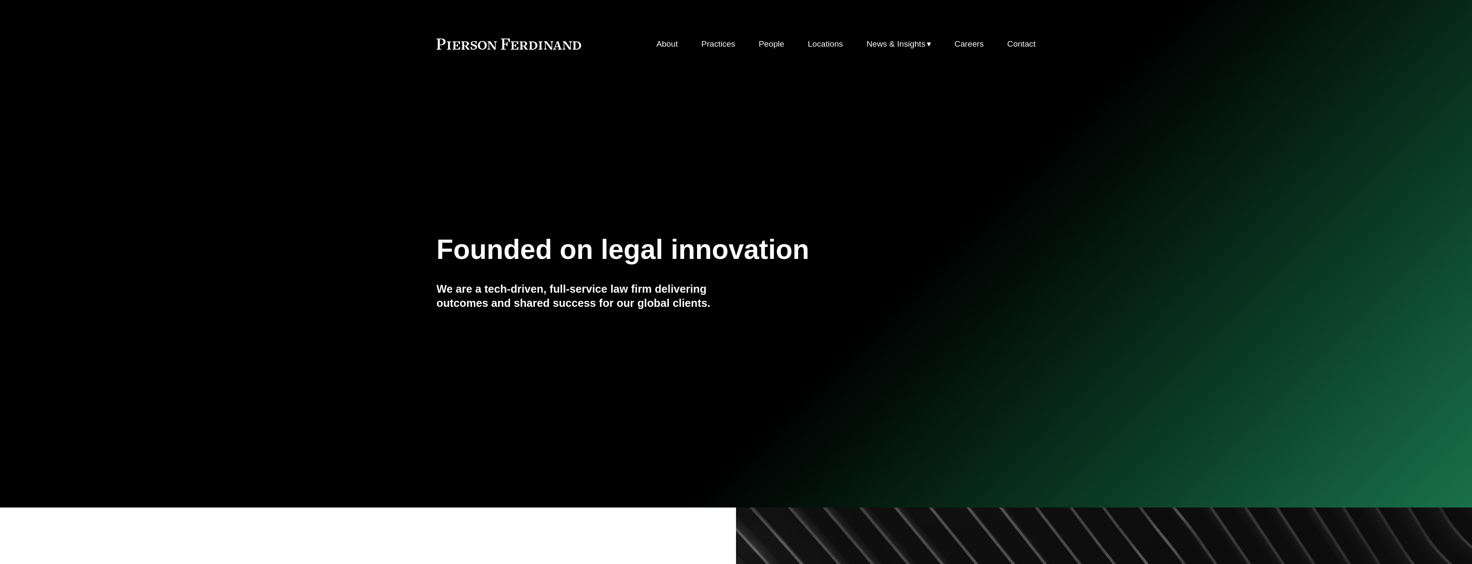  What do you see at coordinates (771, 44) in the screenshot?
I see `a: People` at bounding box center [771, 44].